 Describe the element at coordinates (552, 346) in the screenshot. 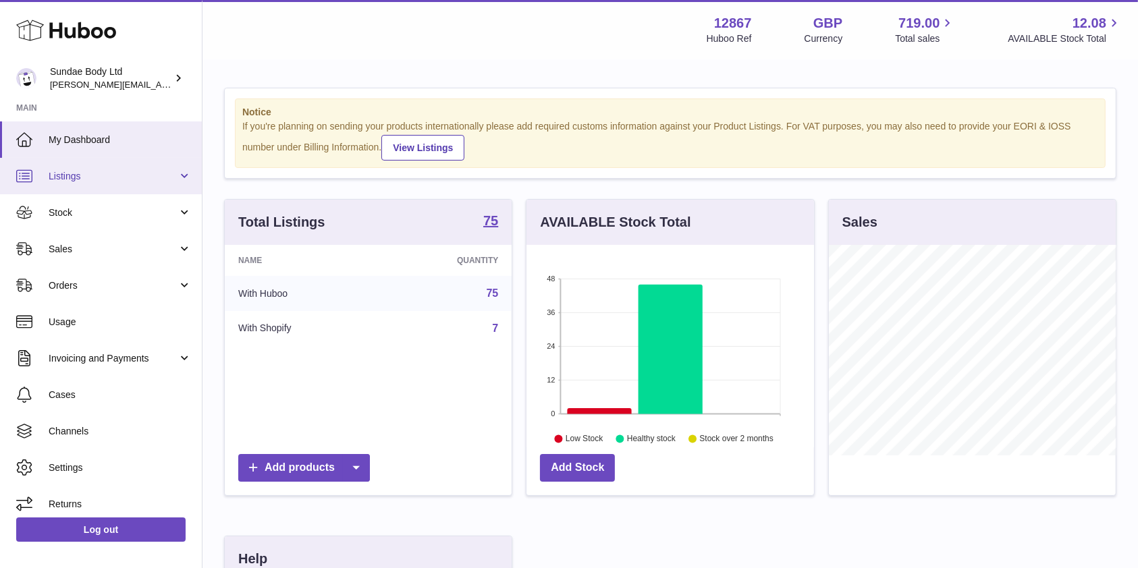

I see `text: 24` at that location.